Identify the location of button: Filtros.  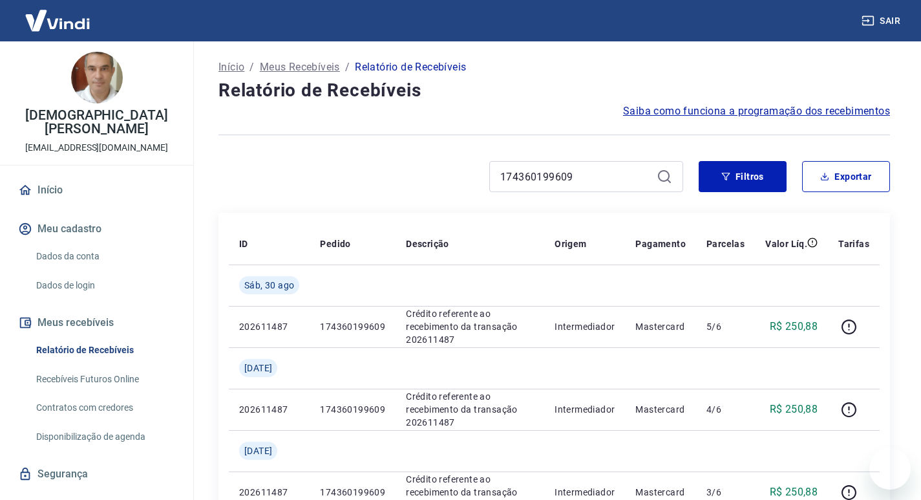
(743, 176).